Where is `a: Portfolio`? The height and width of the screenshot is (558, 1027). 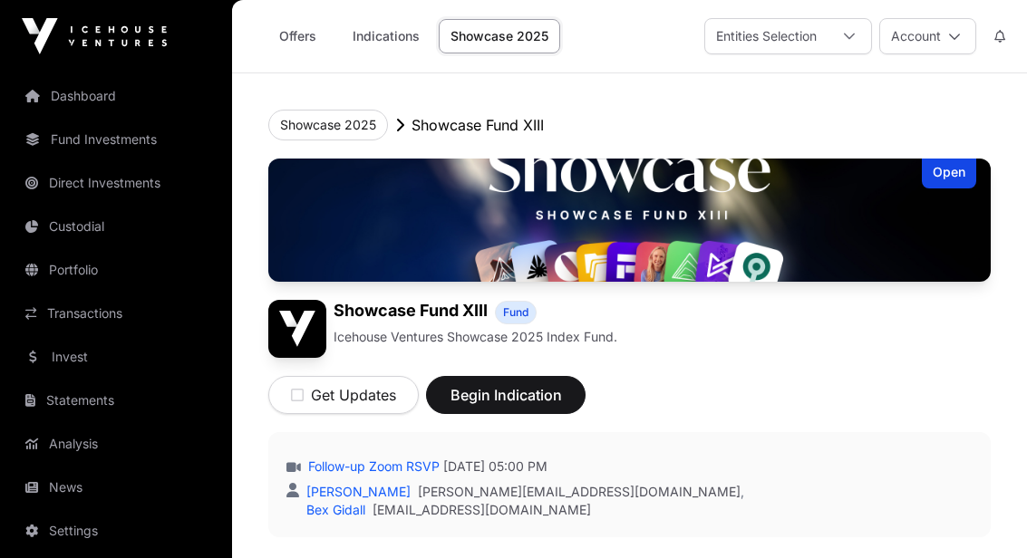
a: Portfolio is located at coordinates (116, 270).